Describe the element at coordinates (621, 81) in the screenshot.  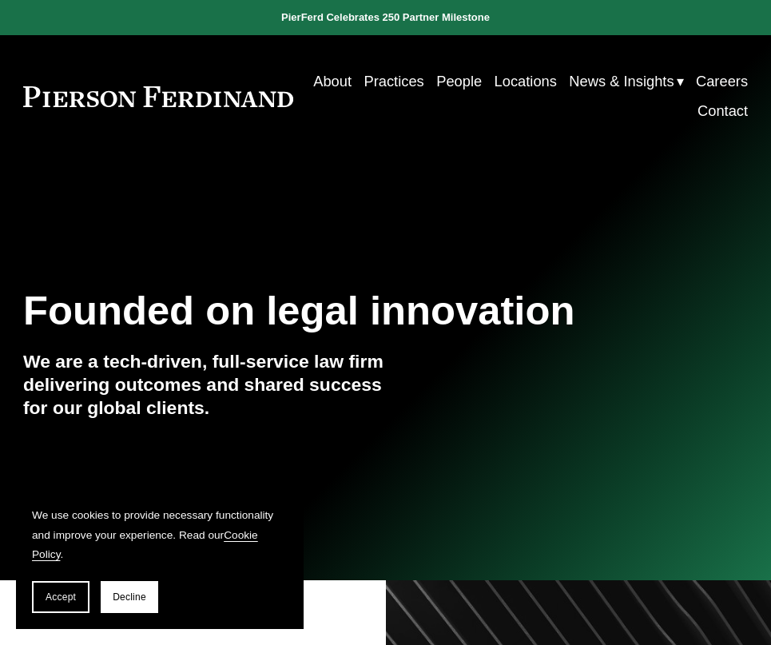
I see `span: News & Insights` at that location.